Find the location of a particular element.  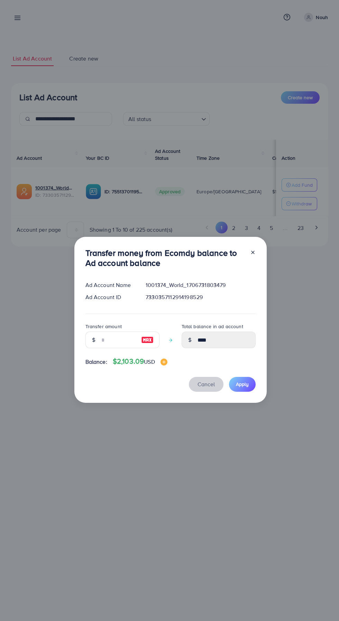

span: Apply is located at coordinates (242, 384).